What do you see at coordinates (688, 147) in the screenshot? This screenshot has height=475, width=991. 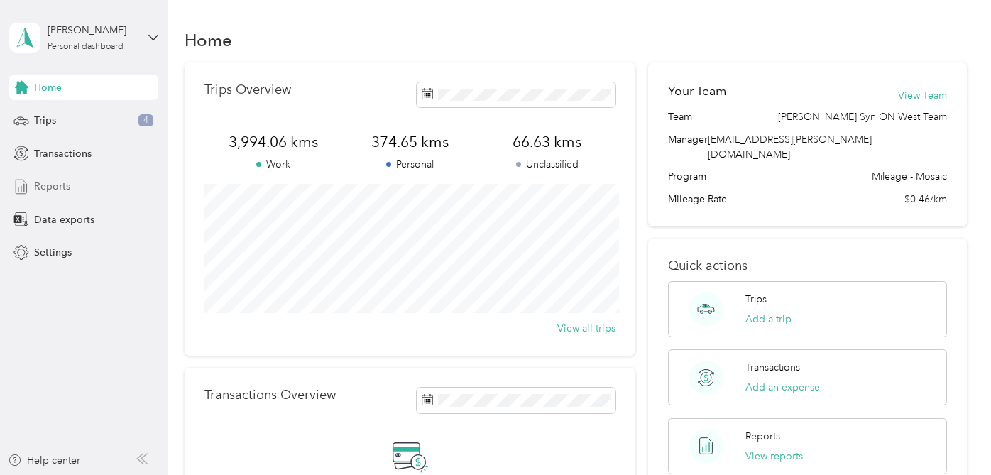 I see `span: Manager` at bounding box center [688, 147].